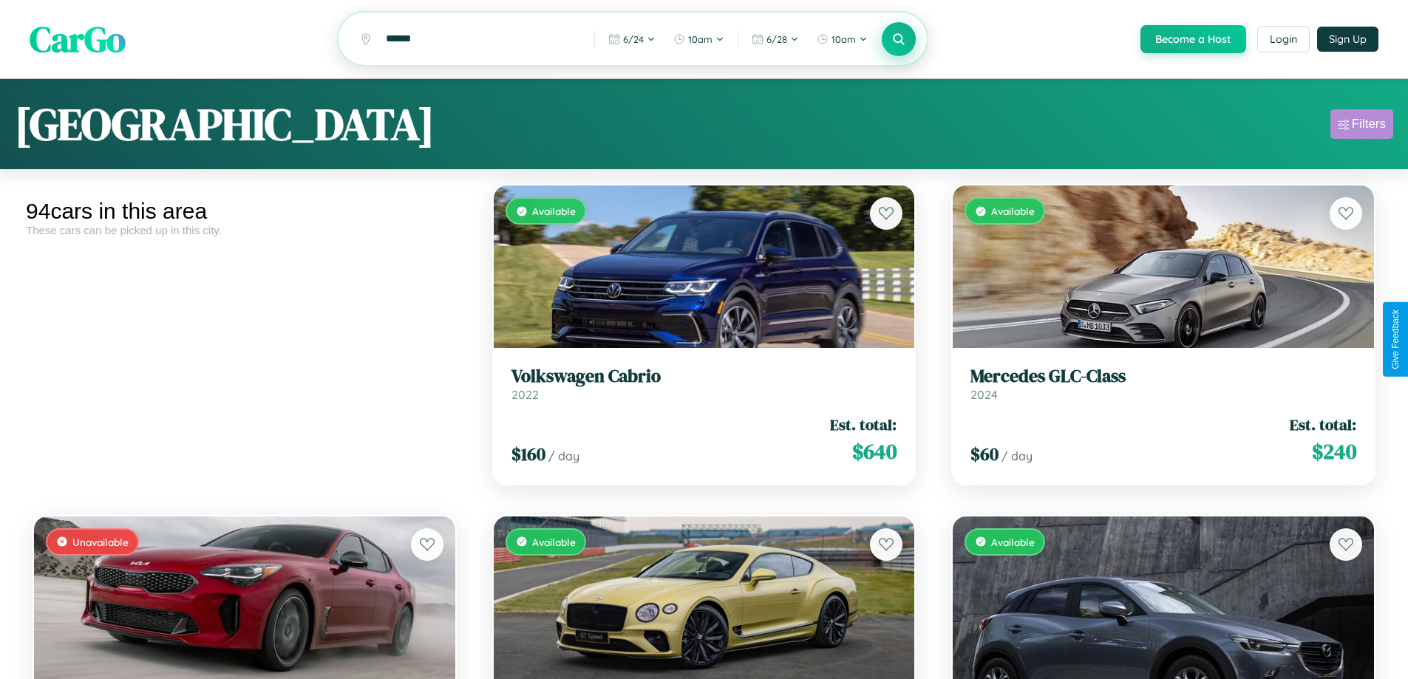 This screenshot has width=1408, height=679. I want to click on span: CarGo, so click(78, 39).